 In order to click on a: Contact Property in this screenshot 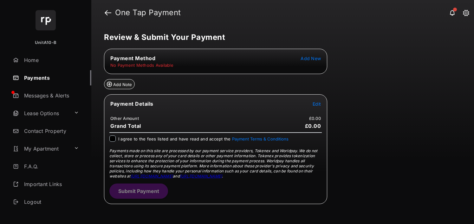, I will do `click(51, 131)`.